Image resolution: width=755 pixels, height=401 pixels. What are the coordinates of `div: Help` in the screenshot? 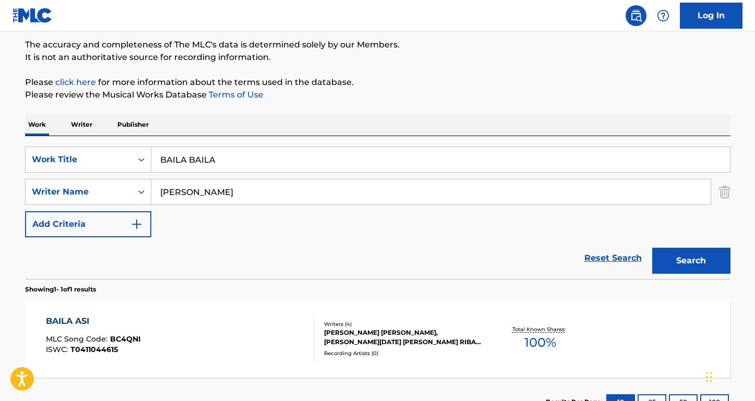 It's located at (663, 16).